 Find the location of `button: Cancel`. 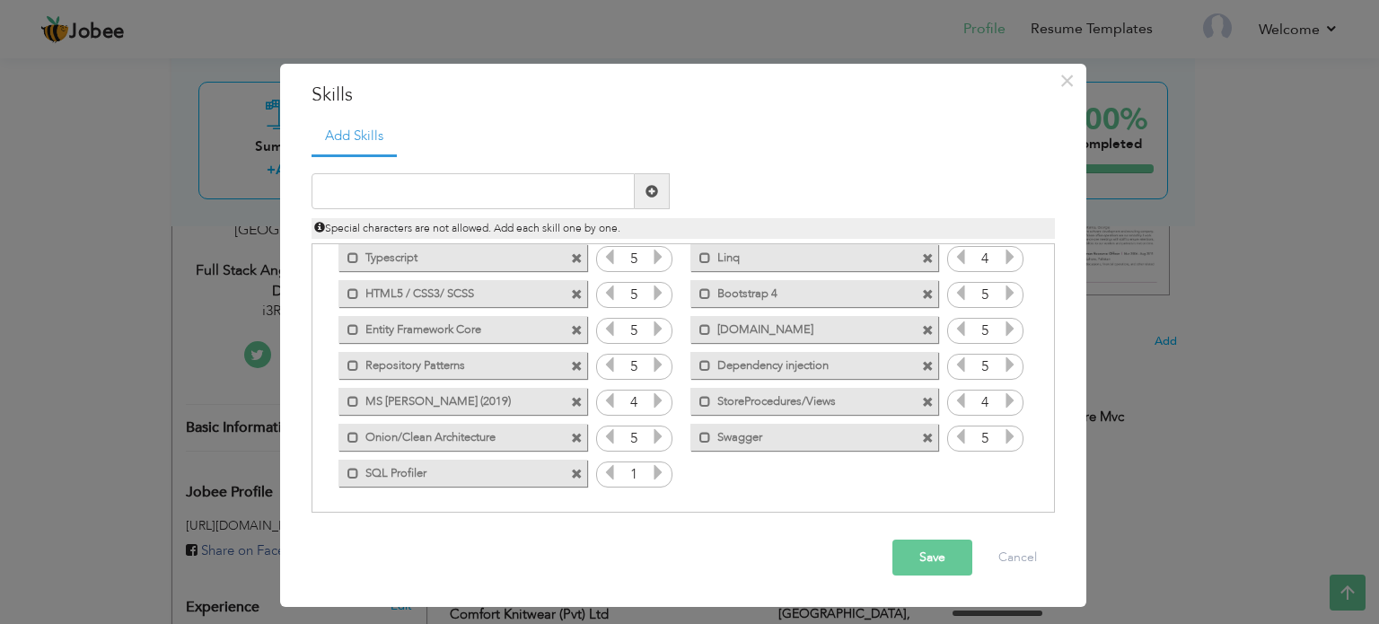

button: Cancel is located at coordinates (1017, 558).